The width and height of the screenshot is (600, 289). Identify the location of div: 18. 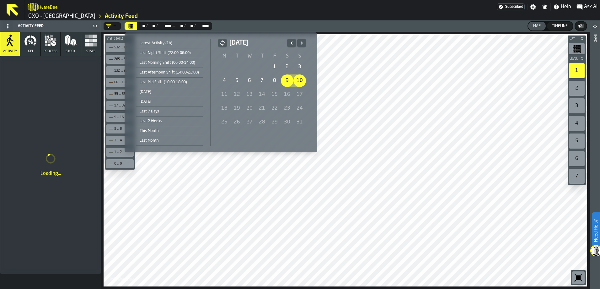
(224, 108).